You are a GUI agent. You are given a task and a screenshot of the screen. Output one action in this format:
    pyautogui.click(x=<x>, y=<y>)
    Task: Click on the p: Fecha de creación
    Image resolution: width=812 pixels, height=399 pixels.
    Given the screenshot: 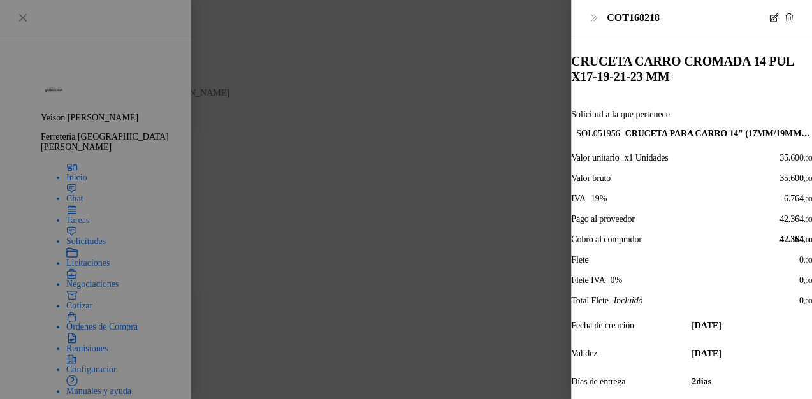 What is the action you would take?
    pyautogui.click(x=631, y=326)
    